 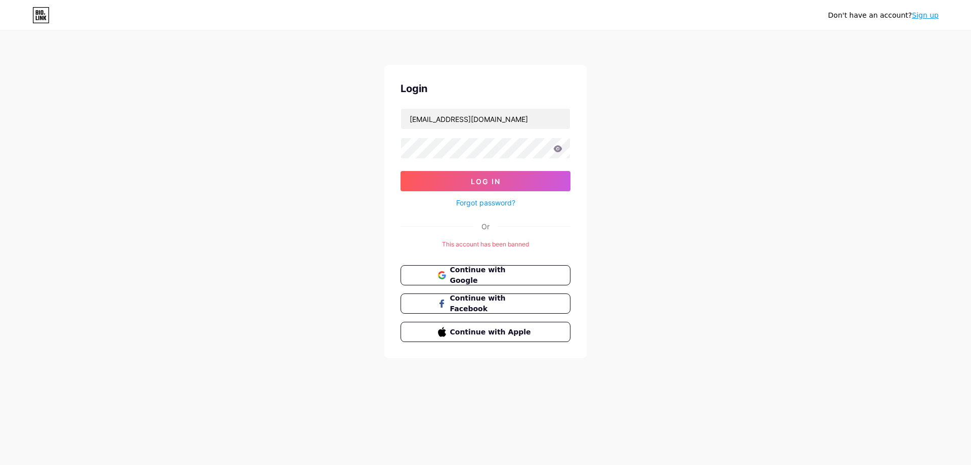 What do you see at coordinates (486, 304) in the screenshot?
I see `a: Continue with Facebook` at bounding box center [486, 304].